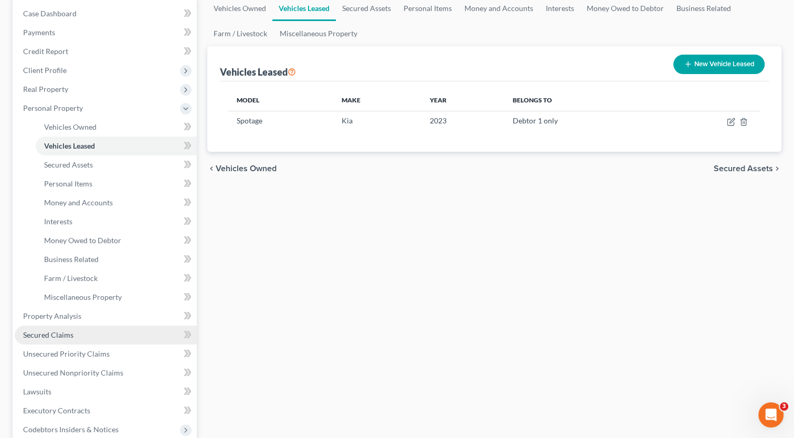 The height and width of the screenshot is (438, 794). I want to click on span: Unsecured Priority Claims, so click(66, 353).